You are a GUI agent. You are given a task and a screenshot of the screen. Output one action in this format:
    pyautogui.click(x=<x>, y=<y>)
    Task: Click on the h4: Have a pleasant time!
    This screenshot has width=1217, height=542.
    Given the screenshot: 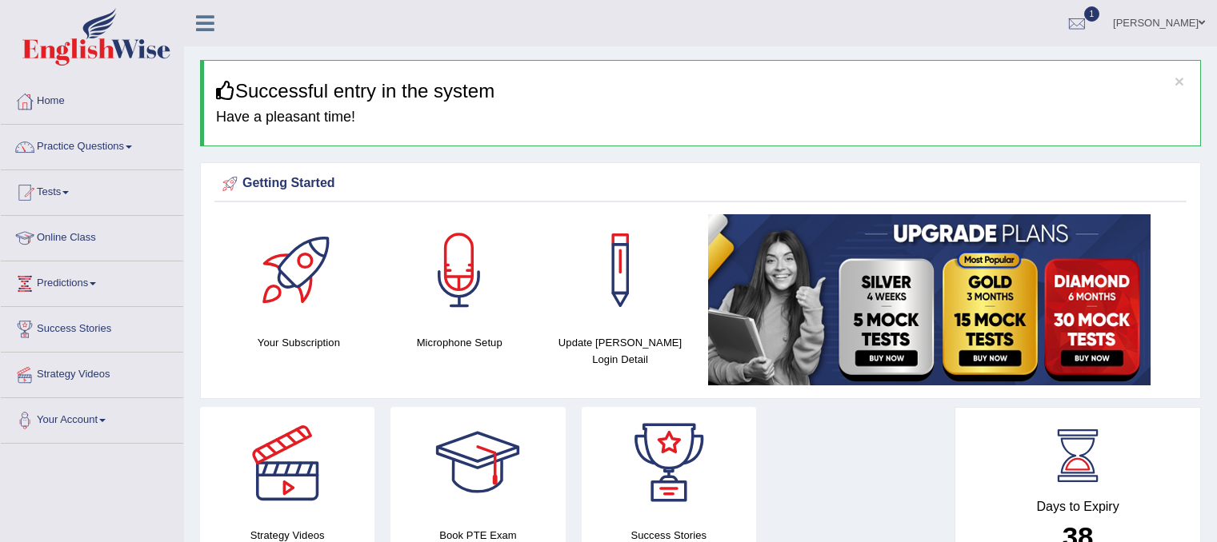 What is the action you would take?
    pyautogui.click(x=702, y=118)
    